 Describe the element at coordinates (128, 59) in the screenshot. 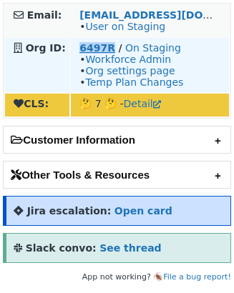

I see `a: Workforce Admin` at that location.